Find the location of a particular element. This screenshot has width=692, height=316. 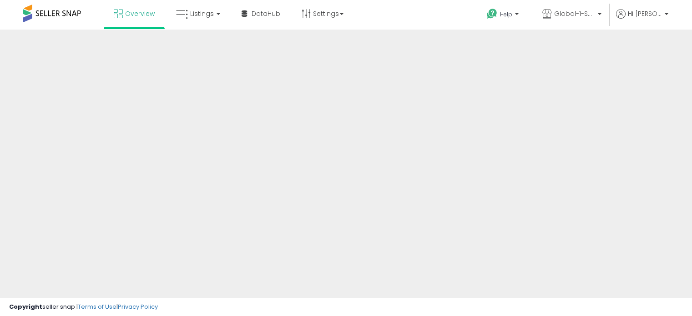

div: seller snap | | is located at coordinates (83, 307).